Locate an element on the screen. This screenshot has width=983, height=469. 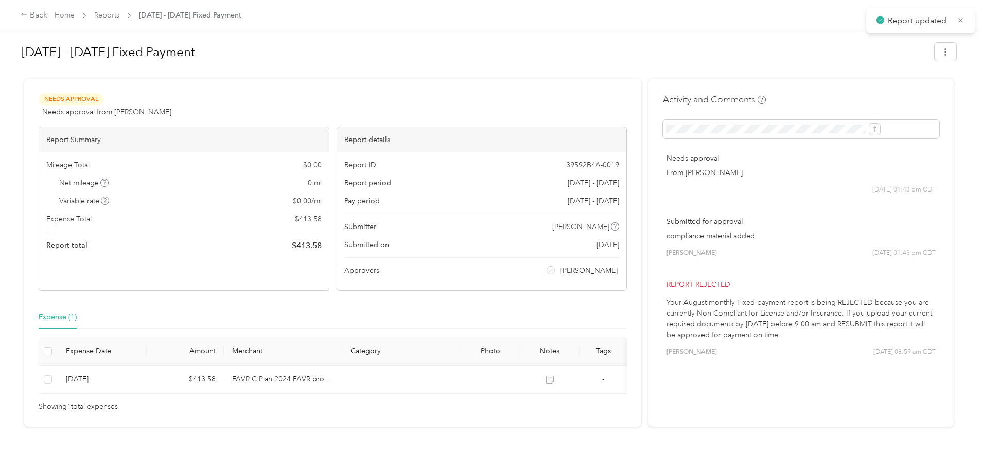
span: 39592B4A-0019 is located at coordinates (592, 165).